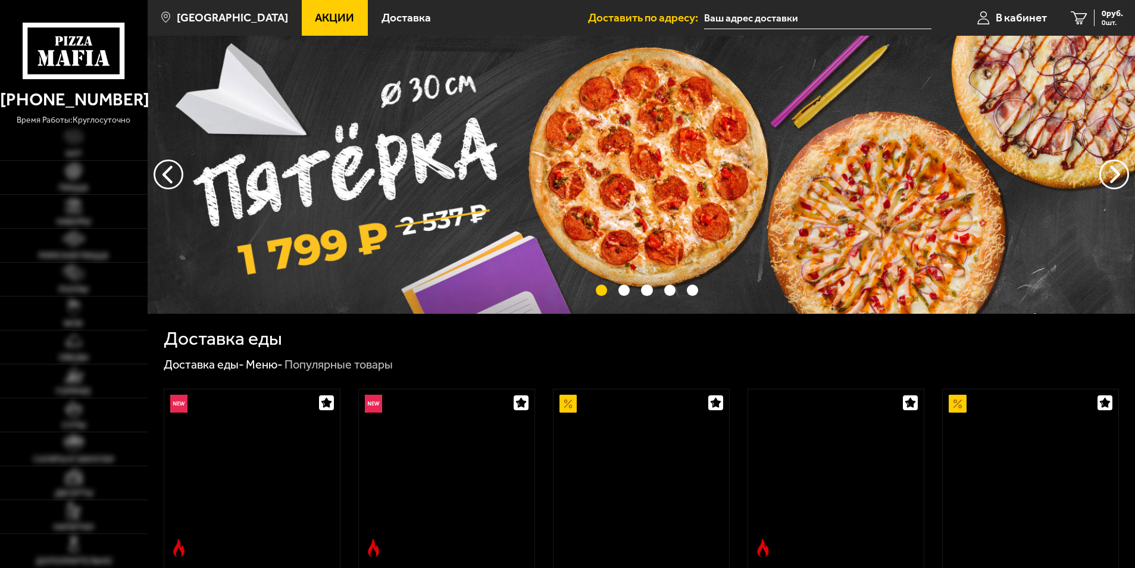  What do you see at coordinates (334, 17) in the screenshot?
I see `span: Акции` at bounding box center [334, 17].